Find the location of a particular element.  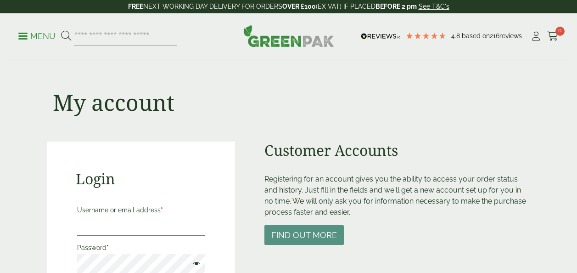

a: 0 is located at coordinates (553, 36).